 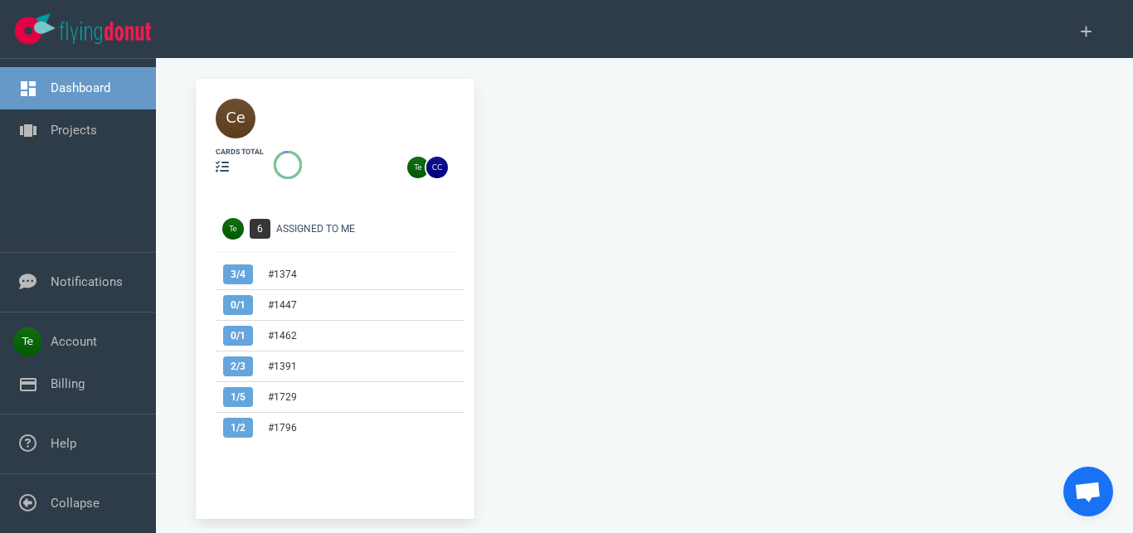 I want to click on span: 1 / 2, so click(x=238, y=428).